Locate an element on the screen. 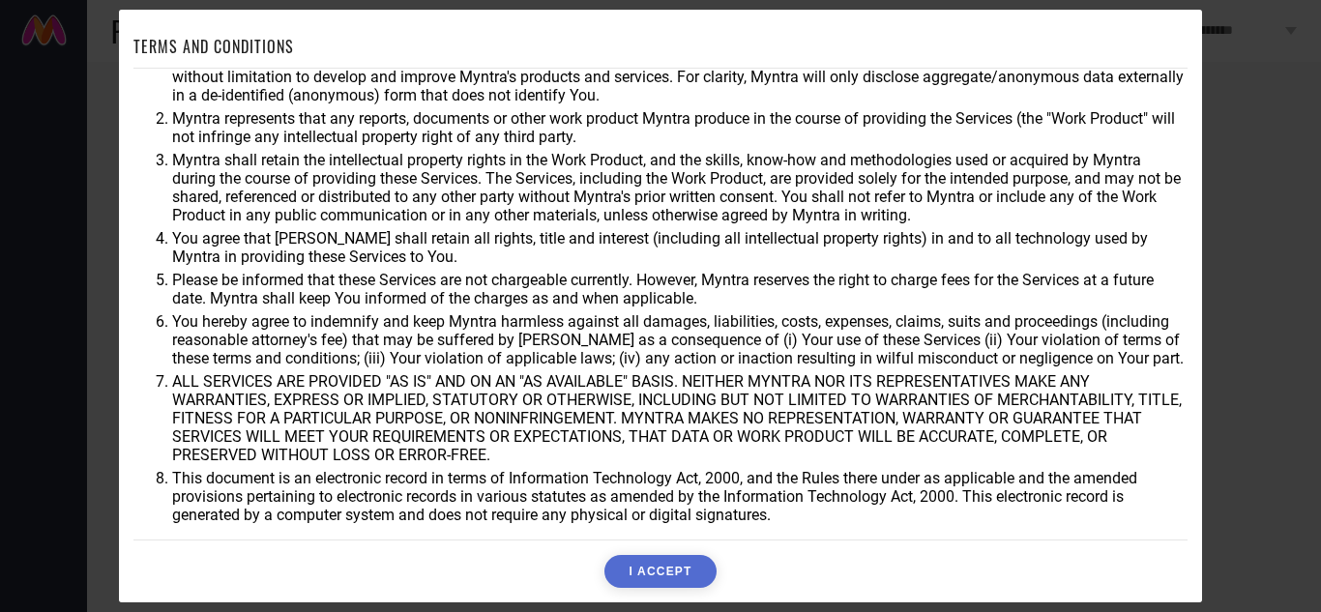  li: Myntra shall retain the intellectual property rights in the Work Product, and the skills, know-ho... is located at coordinates (680, 188).